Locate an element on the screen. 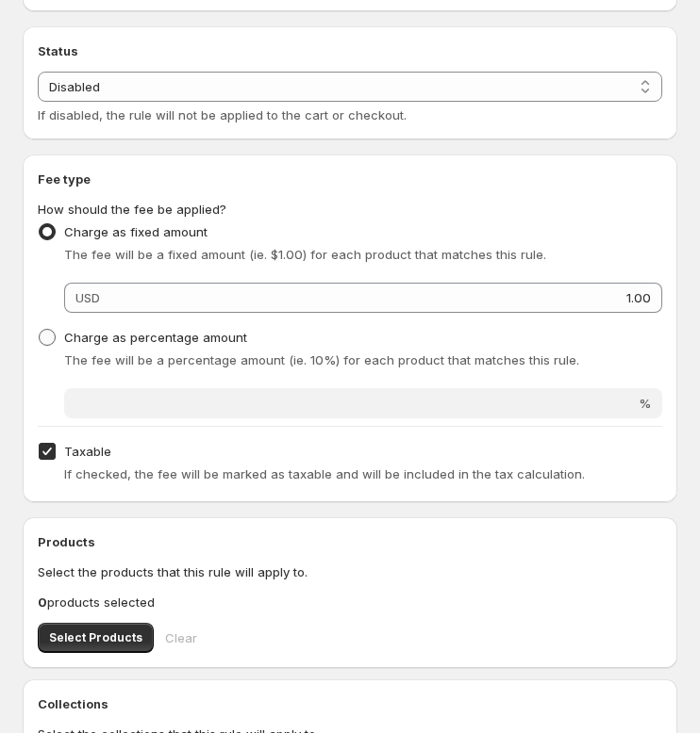  span: Taxable is located at coordinates (88, 452).